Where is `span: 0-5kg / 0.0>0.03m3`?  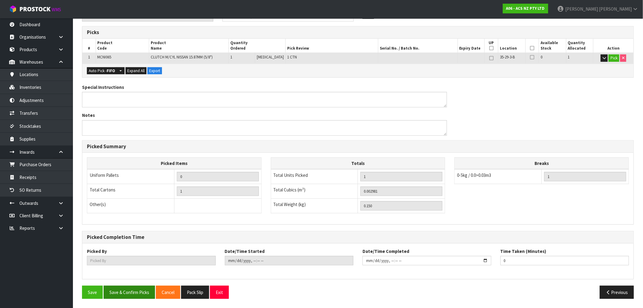
span: 0-5kg / 0.0>0.03m3 is located at coordinates (474, 175).